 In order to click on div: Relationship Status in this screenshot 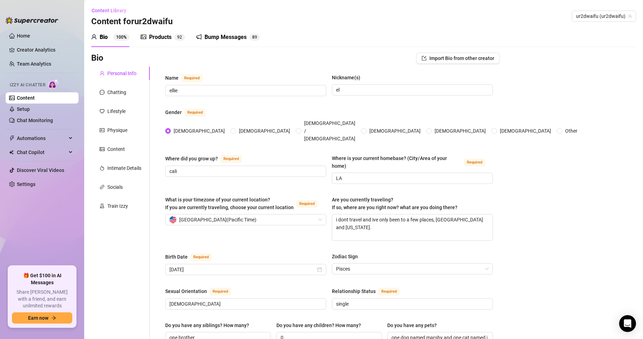, I will do `click(353, 291)`.